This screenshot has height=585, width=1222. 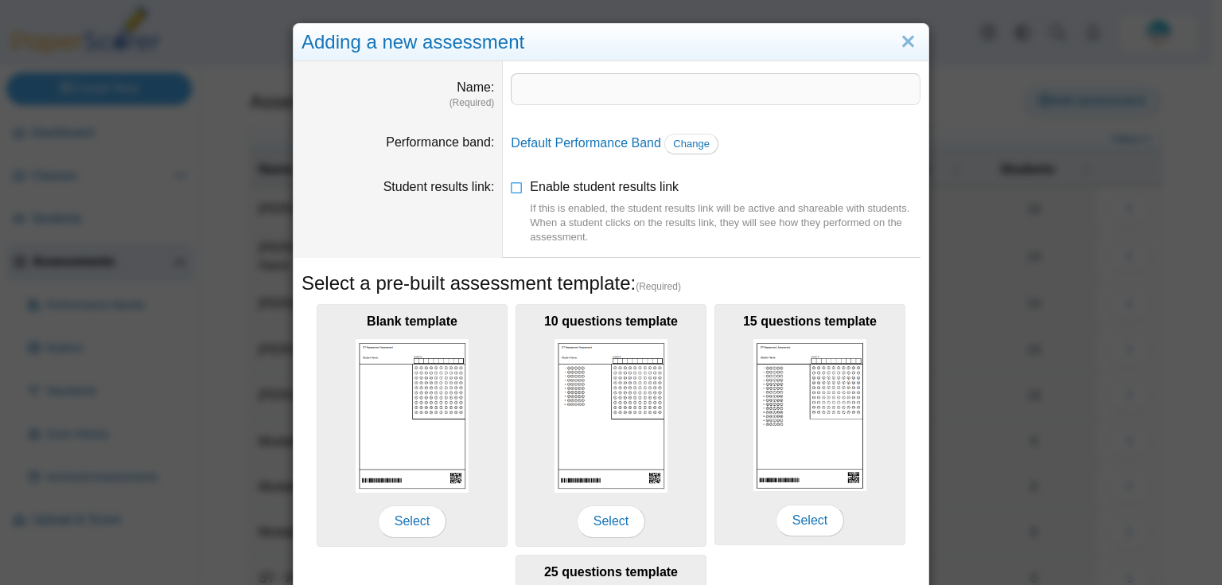 What do you see at coordinates (398, 103) in the screenshot?
I see `dfn: (Required)` at bounding box center [398, 103].